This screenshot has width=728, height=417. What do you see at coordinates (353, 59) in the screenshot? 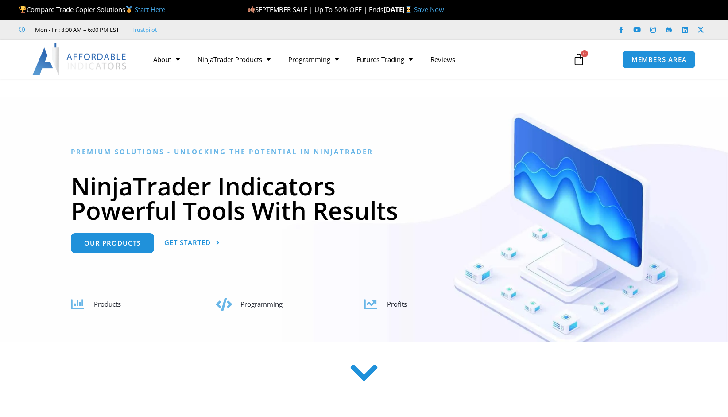
I see `nav: Menu` at bounding box center [353, 59].